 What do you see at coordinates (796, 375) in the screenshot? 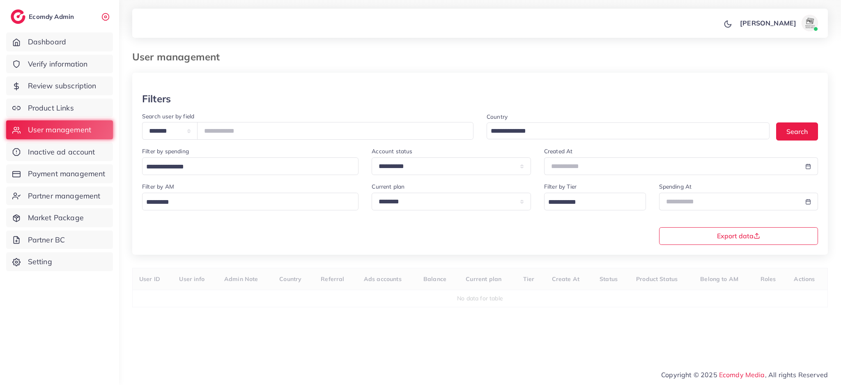
I see `span: , All rights Reserved` at bounding box center [796, 375].